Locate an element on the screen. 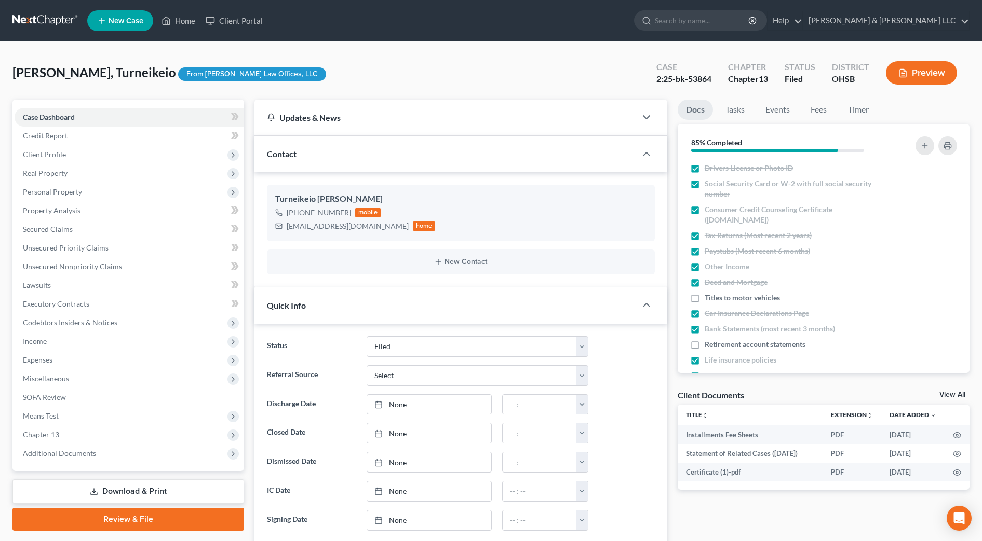 The height and width of the screenshot is (541, 982). span: Case Dashboard is located at coordinates (49, 117).